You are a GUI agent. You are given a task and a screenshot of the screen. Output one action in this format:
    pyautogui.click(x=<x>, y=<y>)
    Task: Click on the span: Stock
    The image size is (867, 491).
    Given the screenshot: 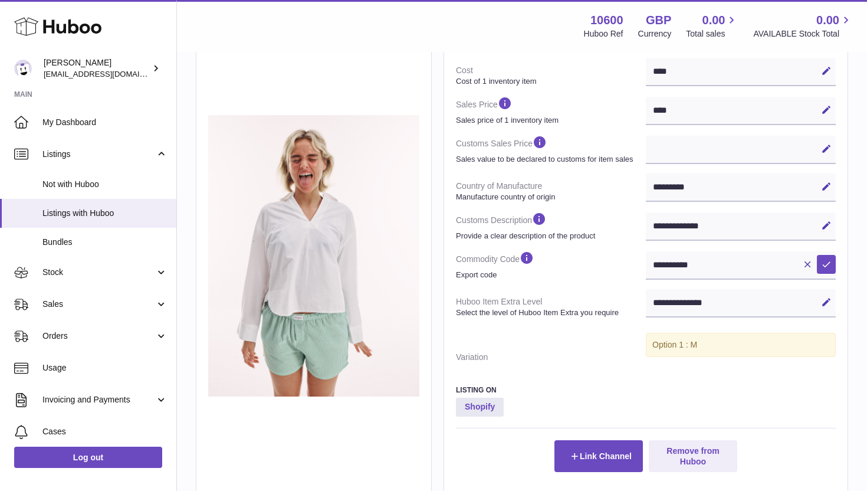 What is the action you would take?
    pyautogui.click(x=99, y=272)
    